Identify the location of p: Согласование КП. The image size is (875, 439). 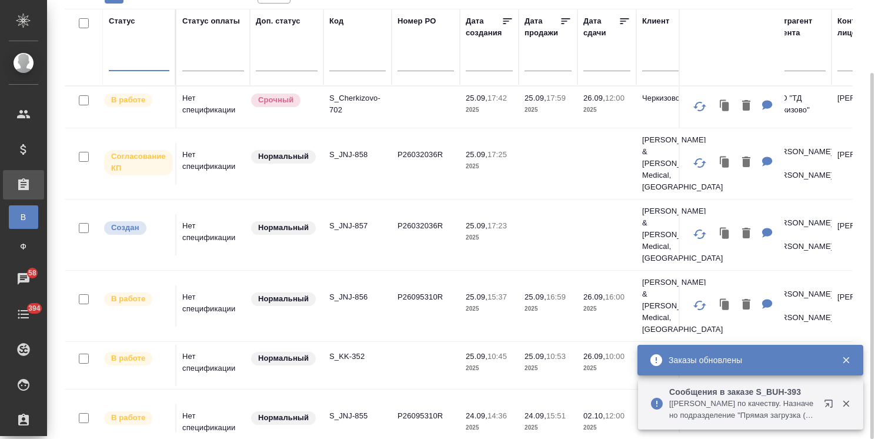
(138, 162).